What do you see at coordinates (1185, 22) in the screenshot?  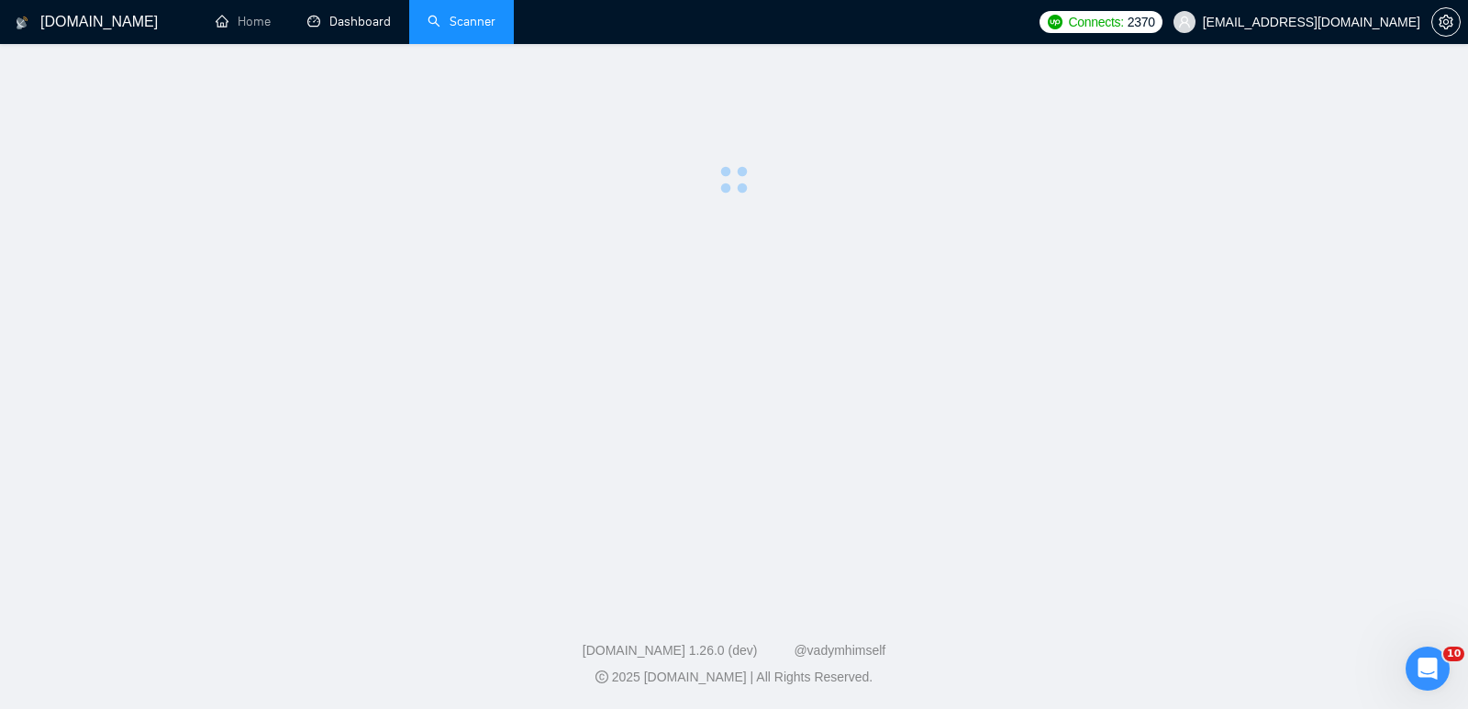 I see `span: user` at bounding box center [1185, 22].